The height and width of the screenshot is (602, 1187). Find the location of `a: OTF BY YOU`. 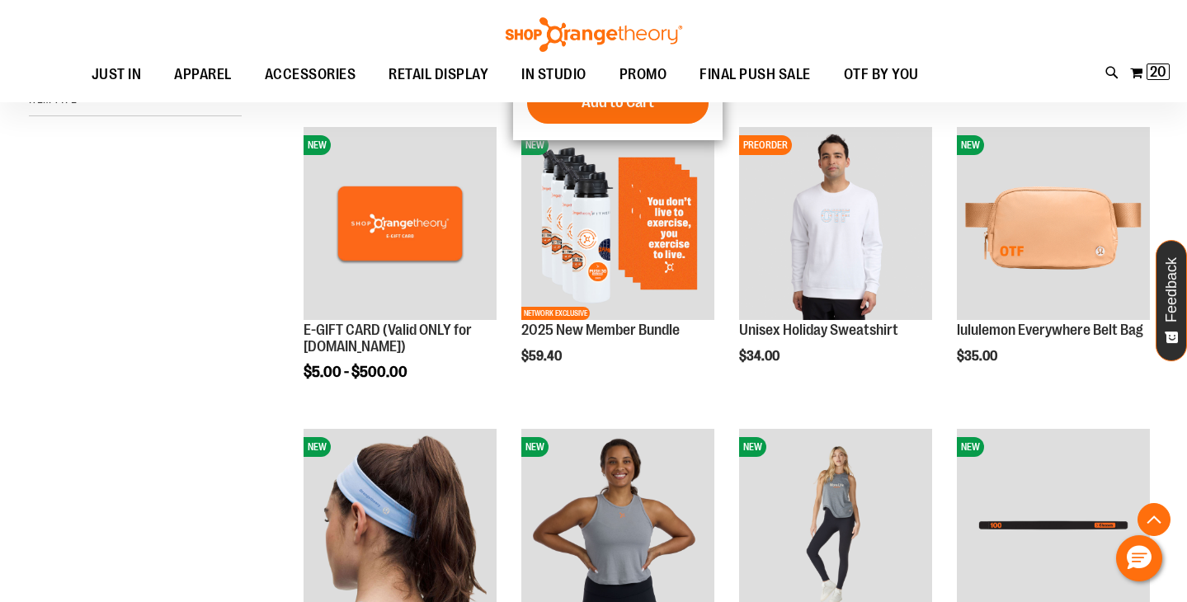

a: OTF BY YOU is located at coordinates (881, 75).